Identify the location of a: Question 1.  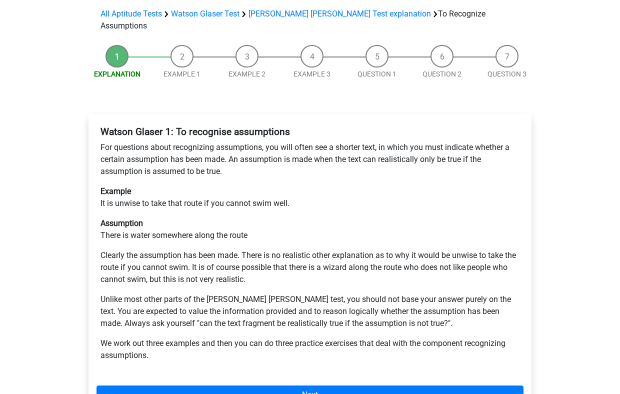
(377, 74).